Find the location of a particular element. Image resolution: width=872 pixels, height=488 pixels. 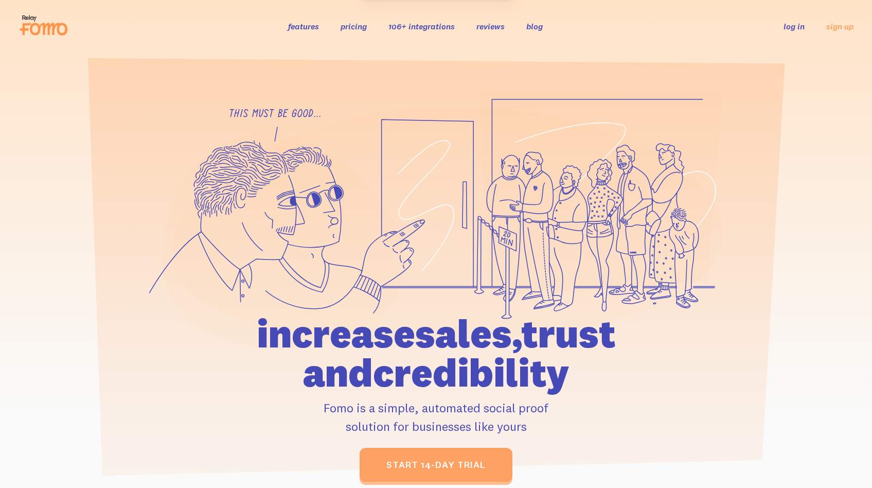

a: 106+ integrations is located at coordinates (421, 26).